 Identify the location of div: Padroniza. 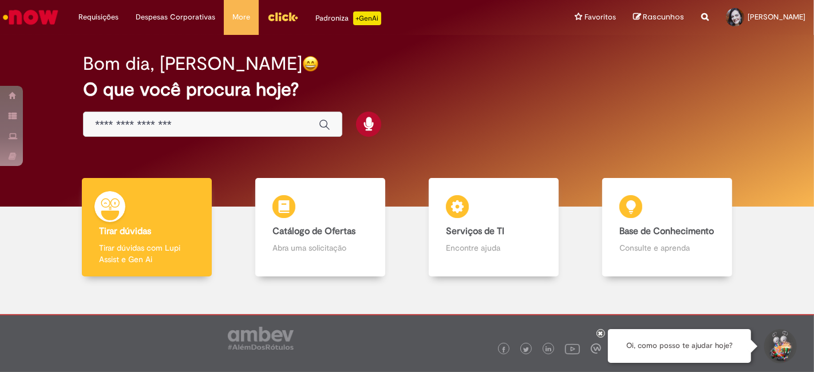
(348, 18).